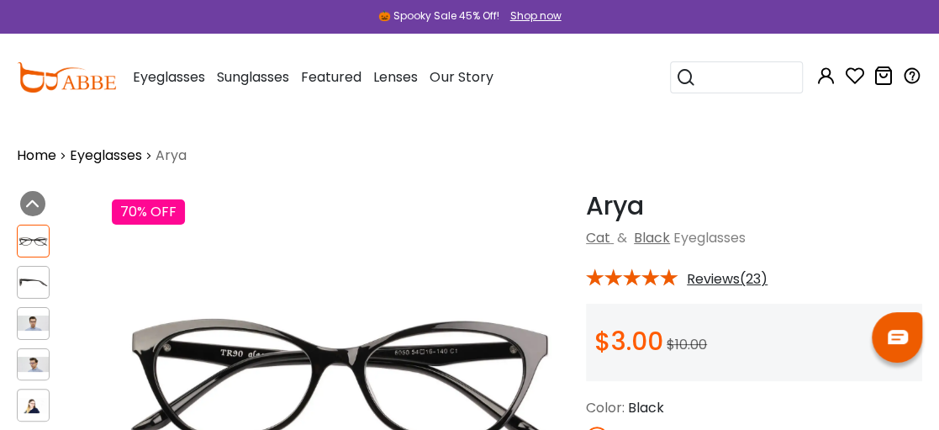  What do you see at coordinates (36, 156) in the screenshot?
I see `a: Home` at bounding box center [36, 156].